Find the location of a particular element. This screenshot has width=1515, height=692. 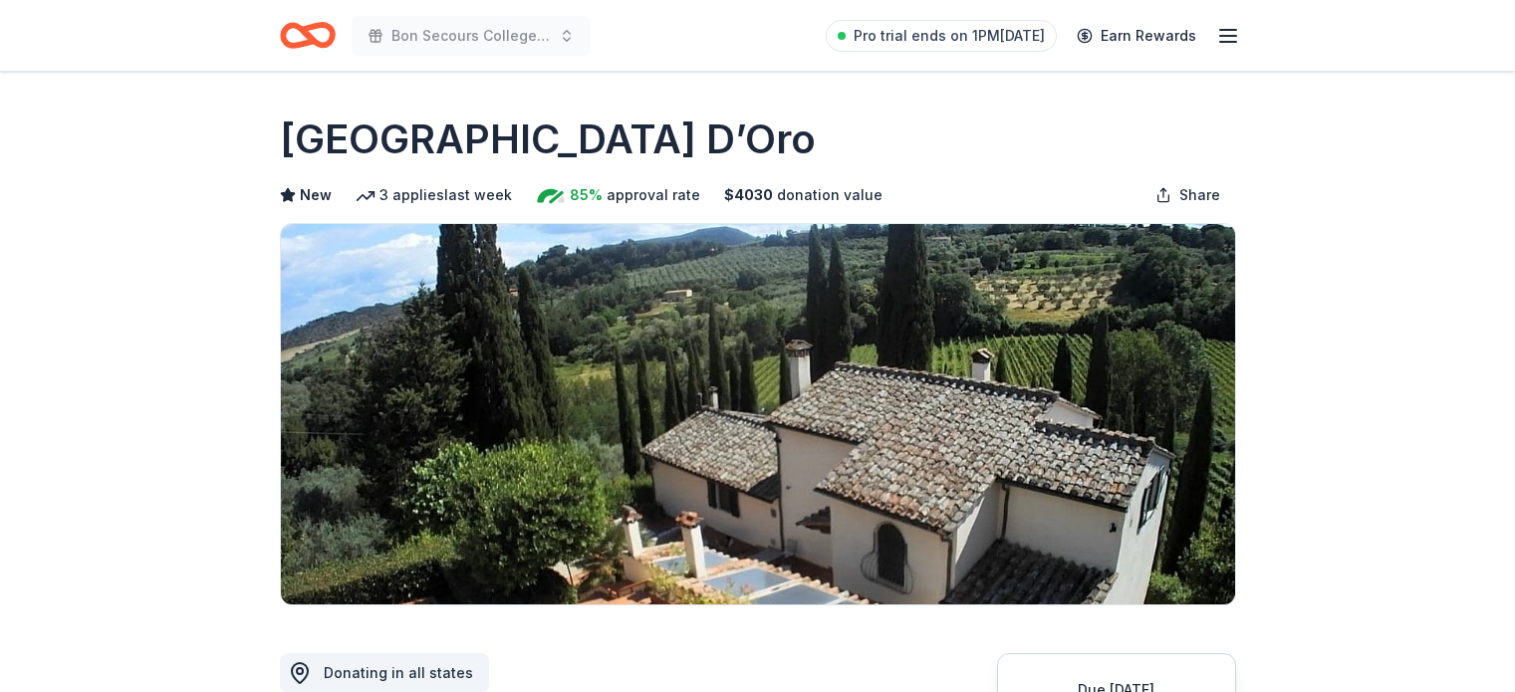

span: $ 4030 is located at coordinates (748, 195).